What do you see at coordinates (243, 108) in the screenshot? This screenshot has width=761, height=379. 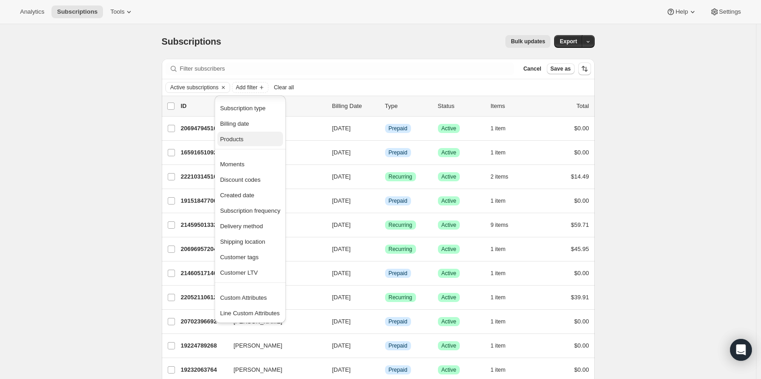 I see `span: Subscription type` at bounding box center [243, 108].